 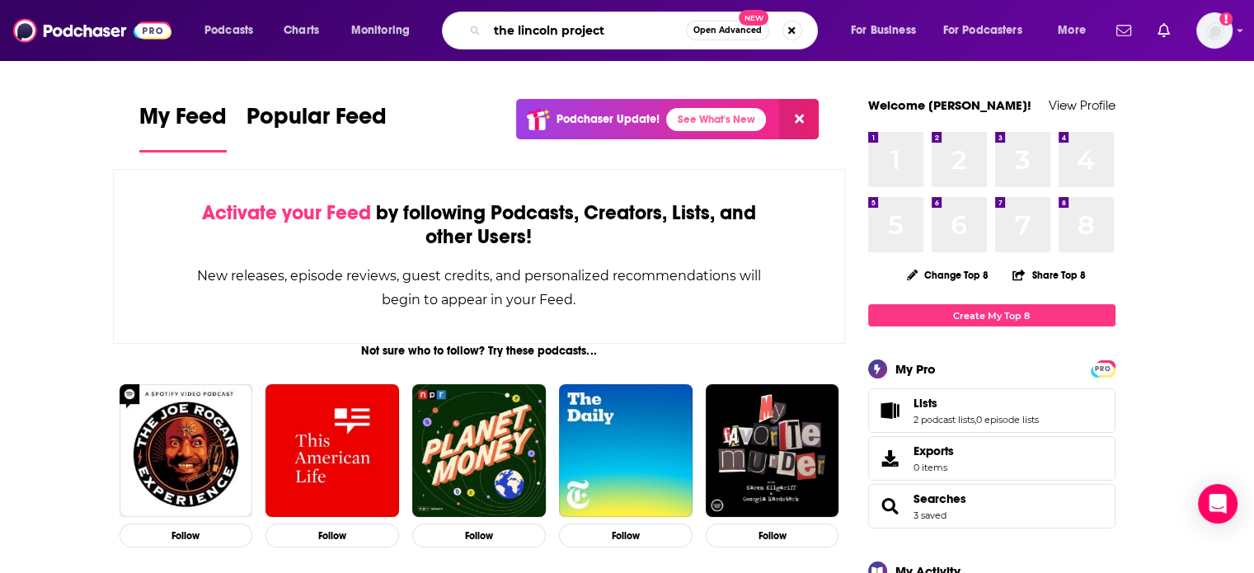 What do you see at coordinates (1103, 368) in the screenshot?
I see `a: PRO` at bounding box center [1103, 368].